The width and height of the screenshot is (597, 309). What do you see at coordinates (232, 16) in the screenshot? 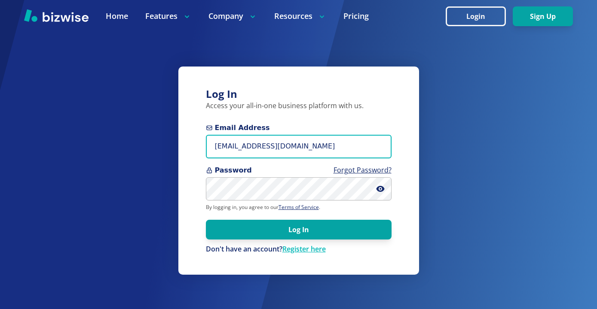
I see `p: Company` at bounding box center [232, 16].